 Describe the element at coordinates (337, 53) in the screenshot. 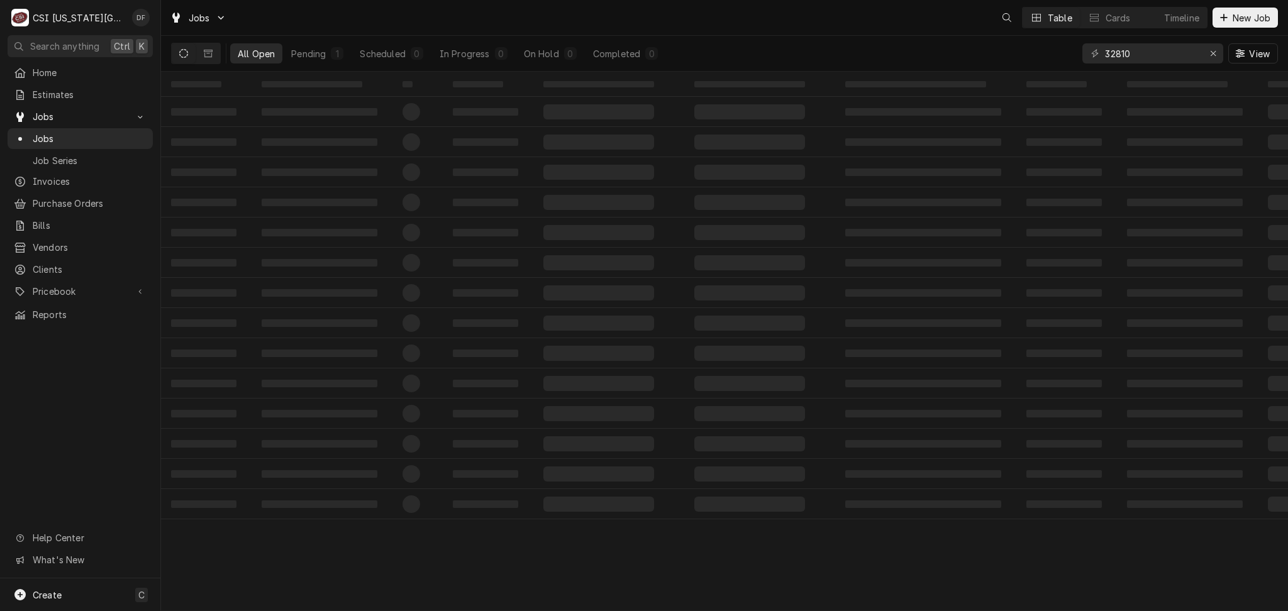

I see `div: 1` at that location.